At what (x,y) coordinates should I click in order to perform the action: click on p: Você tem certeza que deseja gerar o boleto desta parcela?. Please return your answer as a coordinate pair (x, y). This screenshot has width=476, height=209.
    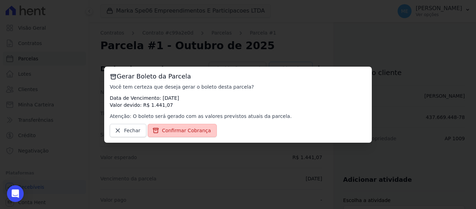
    Looking at the image, I should click on (238, 87).